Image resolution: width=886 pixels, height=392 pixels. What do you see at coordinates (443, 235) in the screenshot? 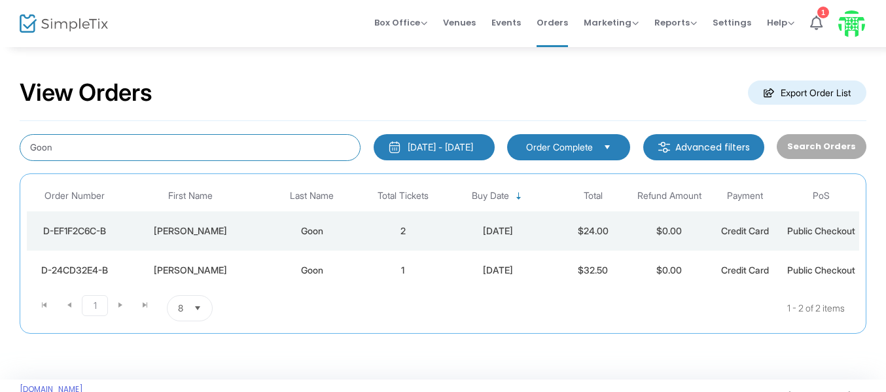
I see `div: Data table` at bounding box center [443, 235].